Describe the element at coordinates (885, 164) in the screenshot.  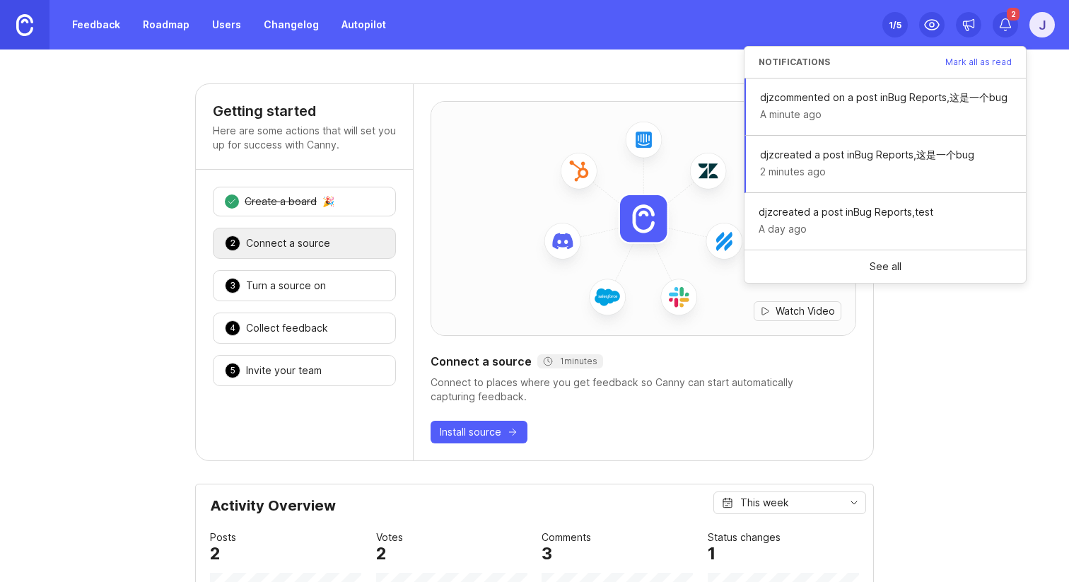
I see `a: djzcreated a post inBug Reports,这是一个bug2 minutes ago` at that location.